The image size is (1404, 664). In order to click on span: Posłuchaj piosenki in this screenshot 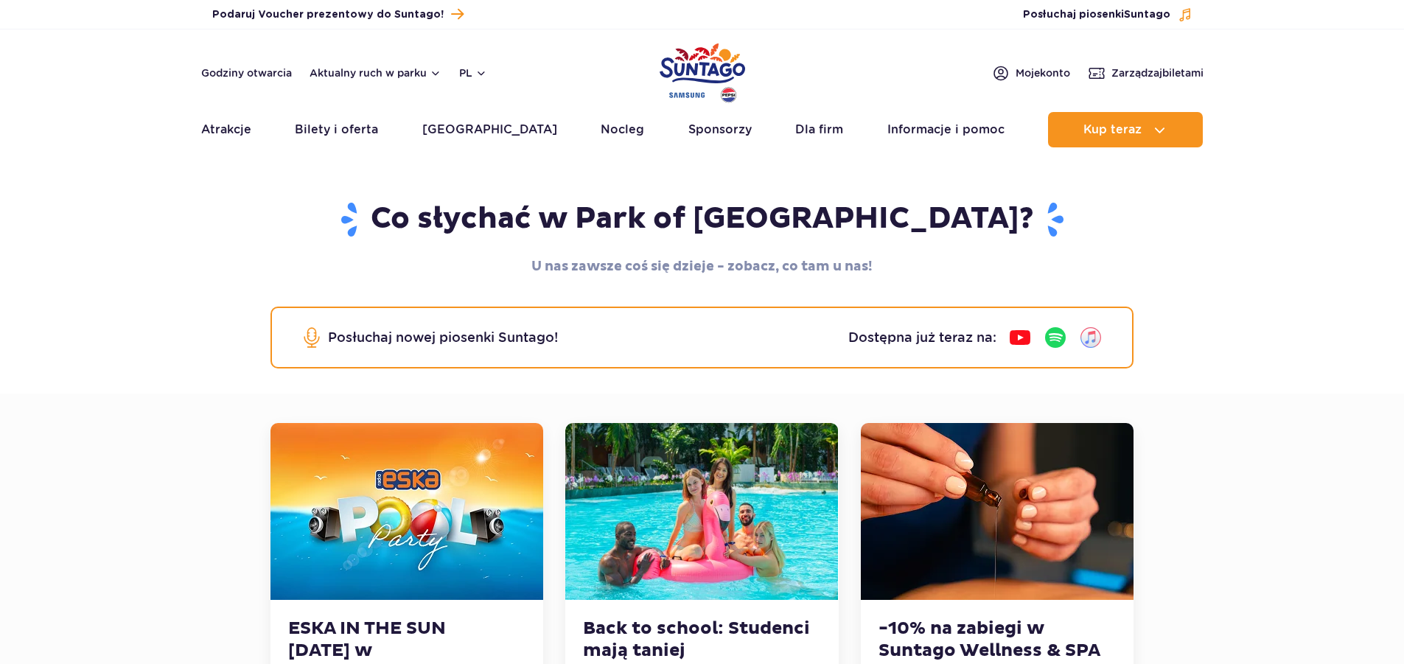, I will do `click(1096, 15)`.